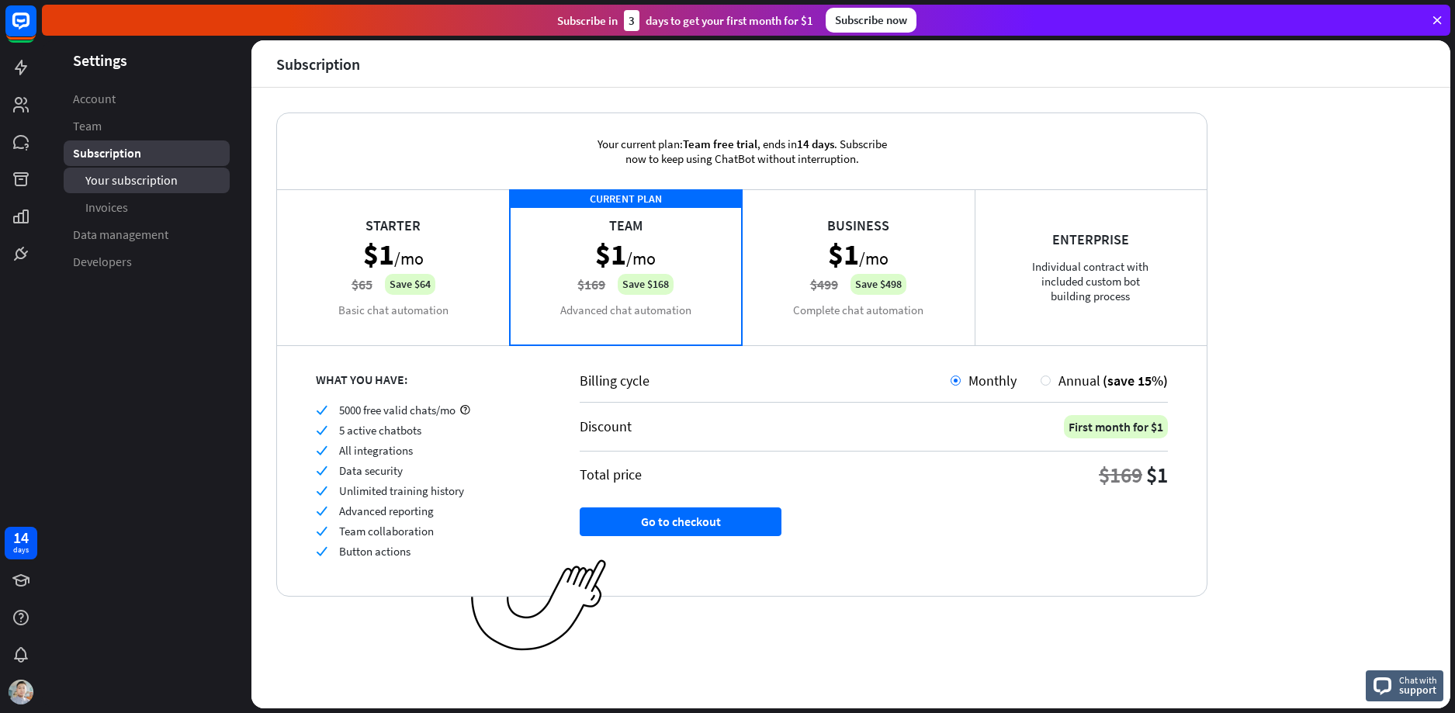  What do you see at coordinates (21, 543) in the screenshot?
I see `a: 14 days` at bounding box center [21, 543].